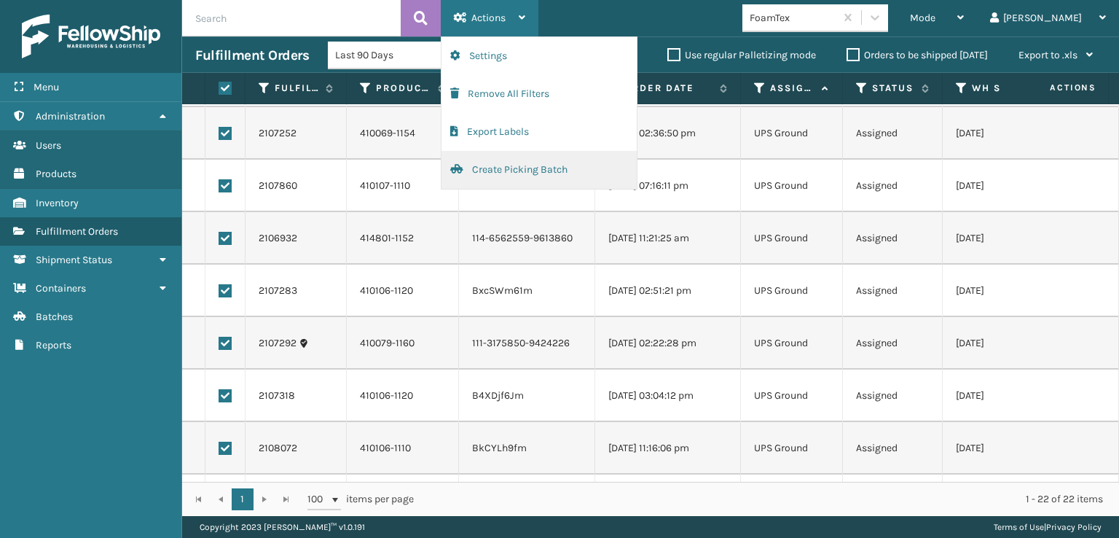  What do you see at coordinates (385, 185) in the screenshot?
I see `a: 410107-1110` at bounding box center [385, 185].